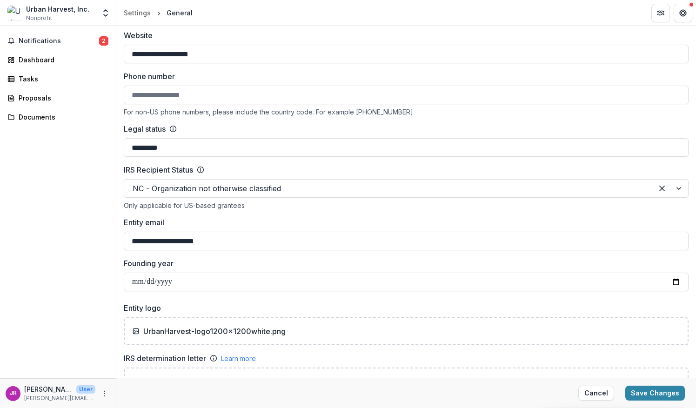 The image size is (696, 408). What do you see at coordinates (403, 263) in the screenshot?
I see `label: Founding year` at bounding box center [403, 263].